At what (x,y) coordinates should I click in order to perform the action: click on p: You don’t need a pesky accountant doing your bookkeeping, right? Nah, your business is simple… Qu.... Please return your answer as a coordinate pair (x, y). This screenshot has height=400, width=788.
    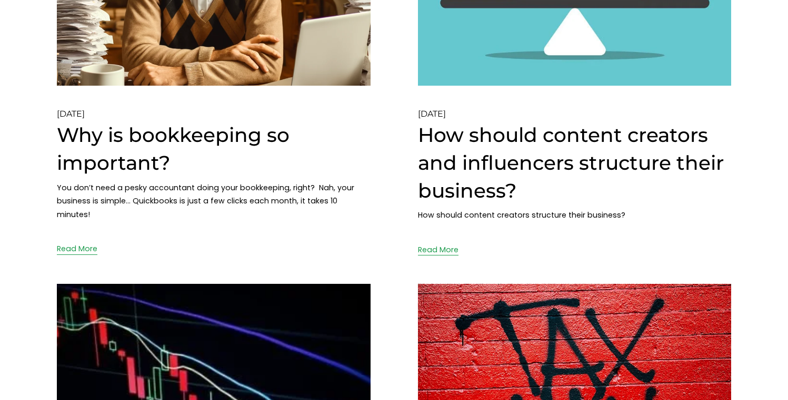
    Looking at the image, I should click on (213, 202).